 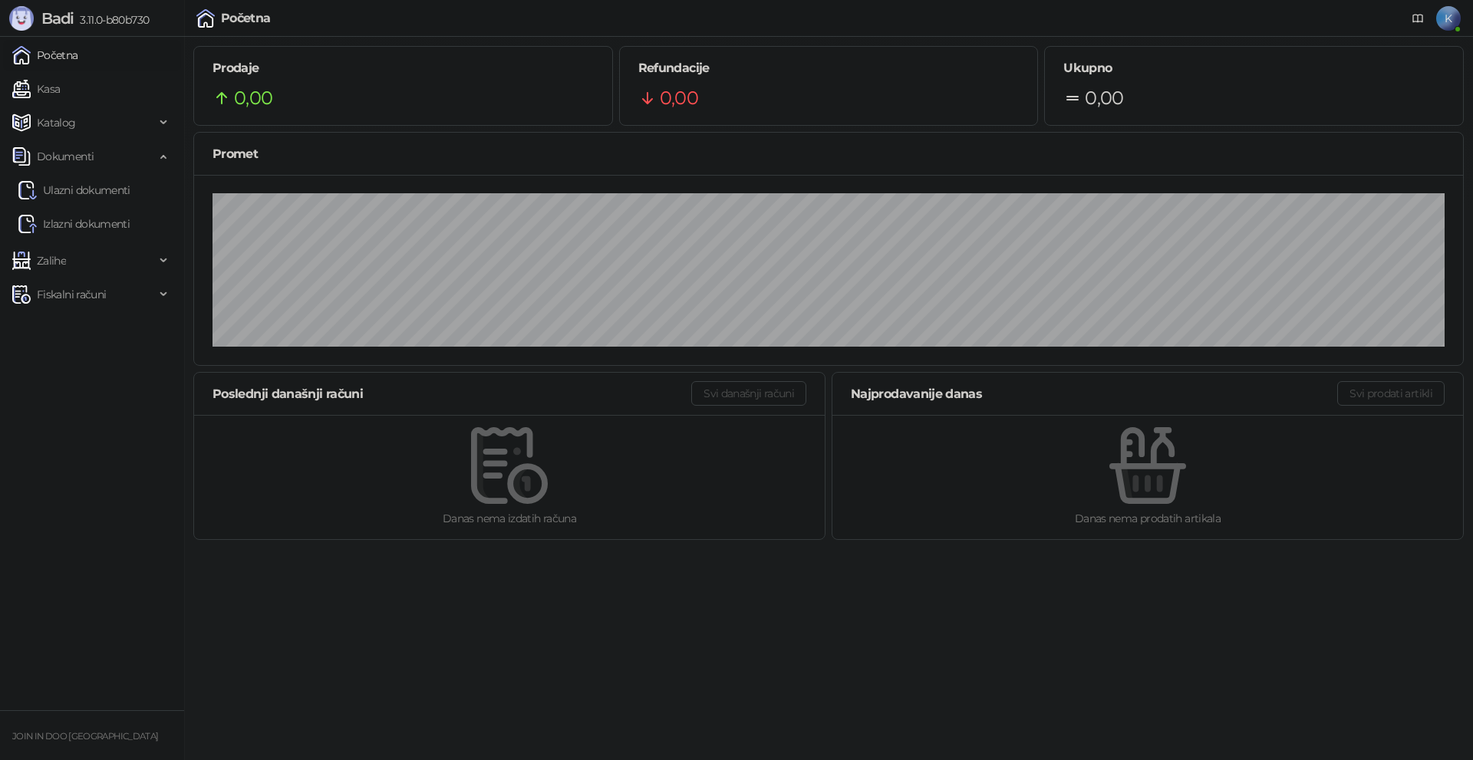 What do you see at coordinates (58, 18) in the screenshot?
I see `span: Badi` at bounding box center [58, 18].